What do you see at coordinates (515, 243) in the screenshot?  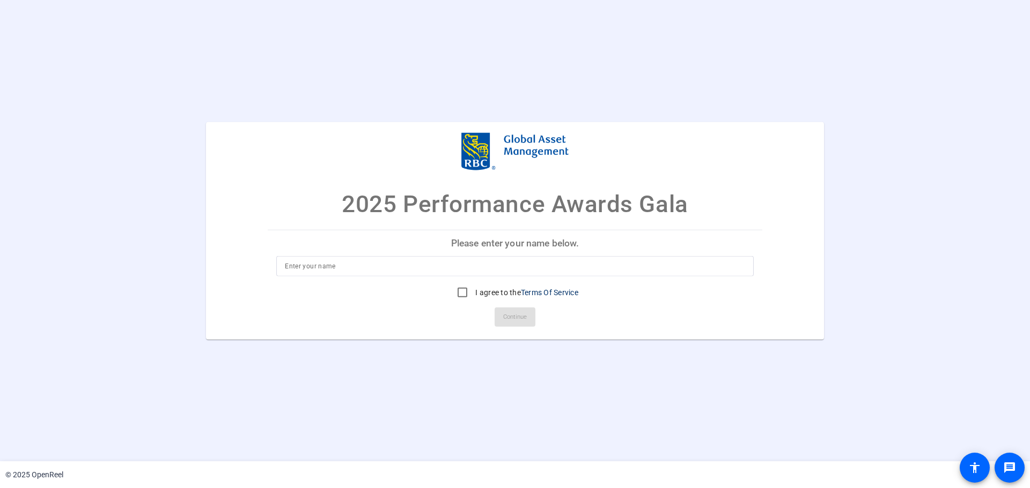 I see `p: Please enter your name below.` at bounding box center [515, 243].